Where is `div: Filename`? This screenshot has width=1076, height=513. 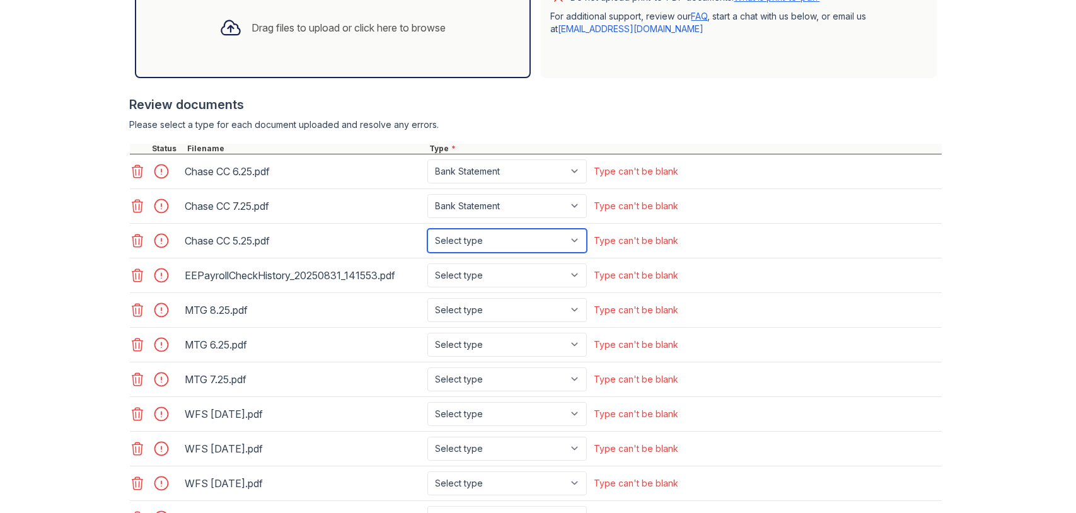
div: Filename is located at coordinates (306, 149).